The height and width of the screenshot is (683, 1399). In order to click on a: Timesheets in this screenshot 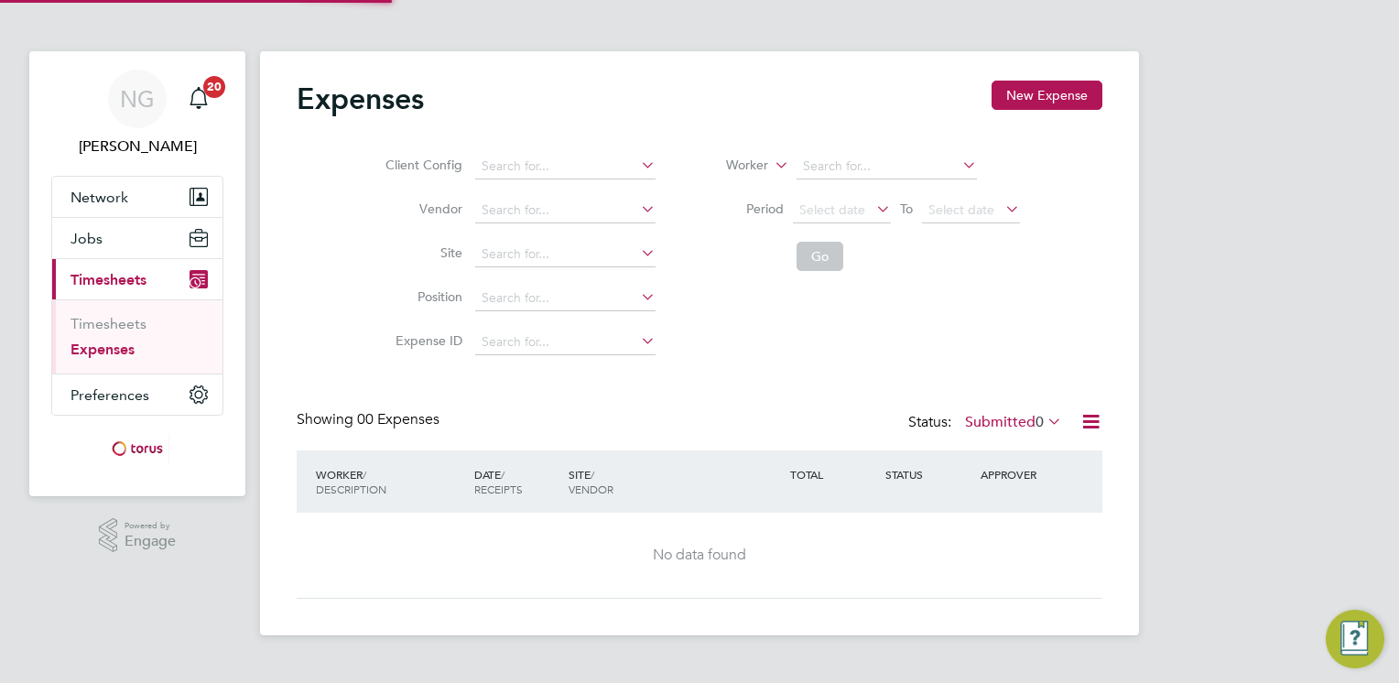, I will do `click(108, 323)`.